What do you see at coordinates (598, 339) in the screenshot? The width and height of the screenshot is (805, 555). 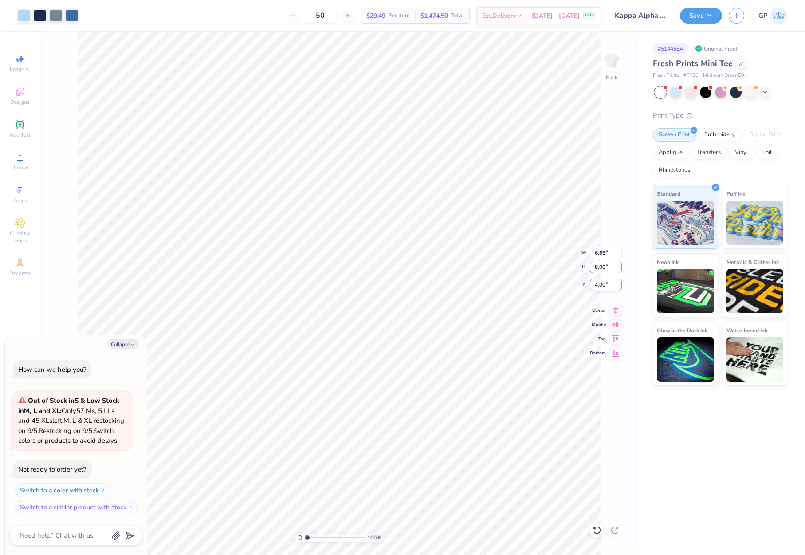 I see `span: Top` at bounding box center [598, 339].